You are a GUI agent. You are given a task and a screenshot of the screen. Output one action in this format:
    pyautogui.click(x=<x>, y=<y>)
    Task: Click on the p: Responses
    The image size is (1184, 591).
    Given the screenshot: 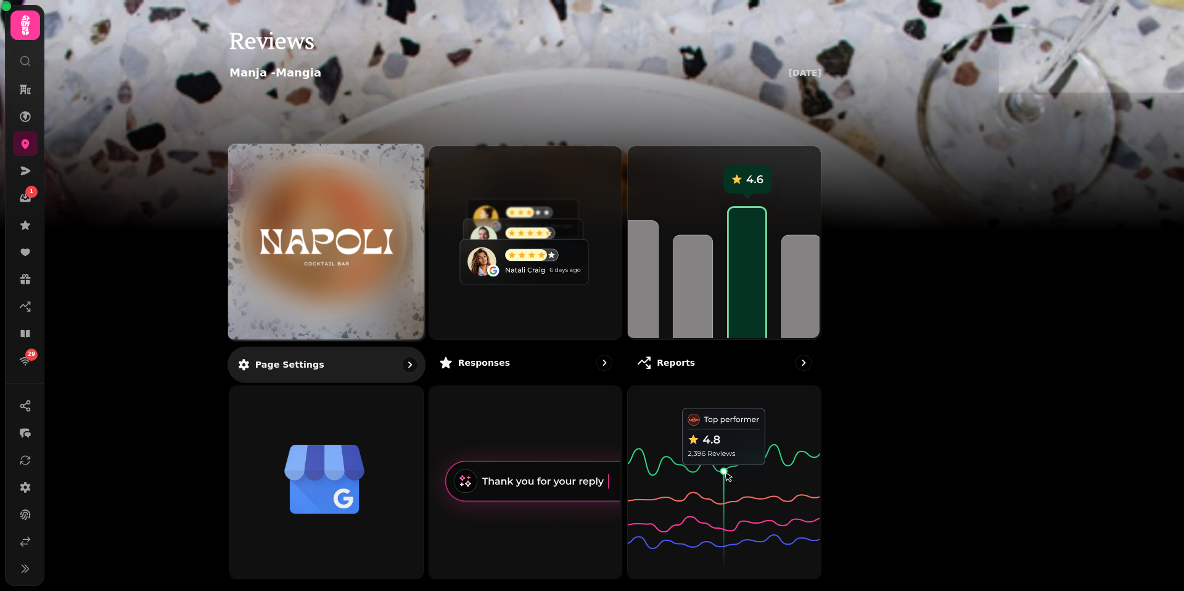 What is the action you would take?
    pyautogui.click(x=484, y=363)
    